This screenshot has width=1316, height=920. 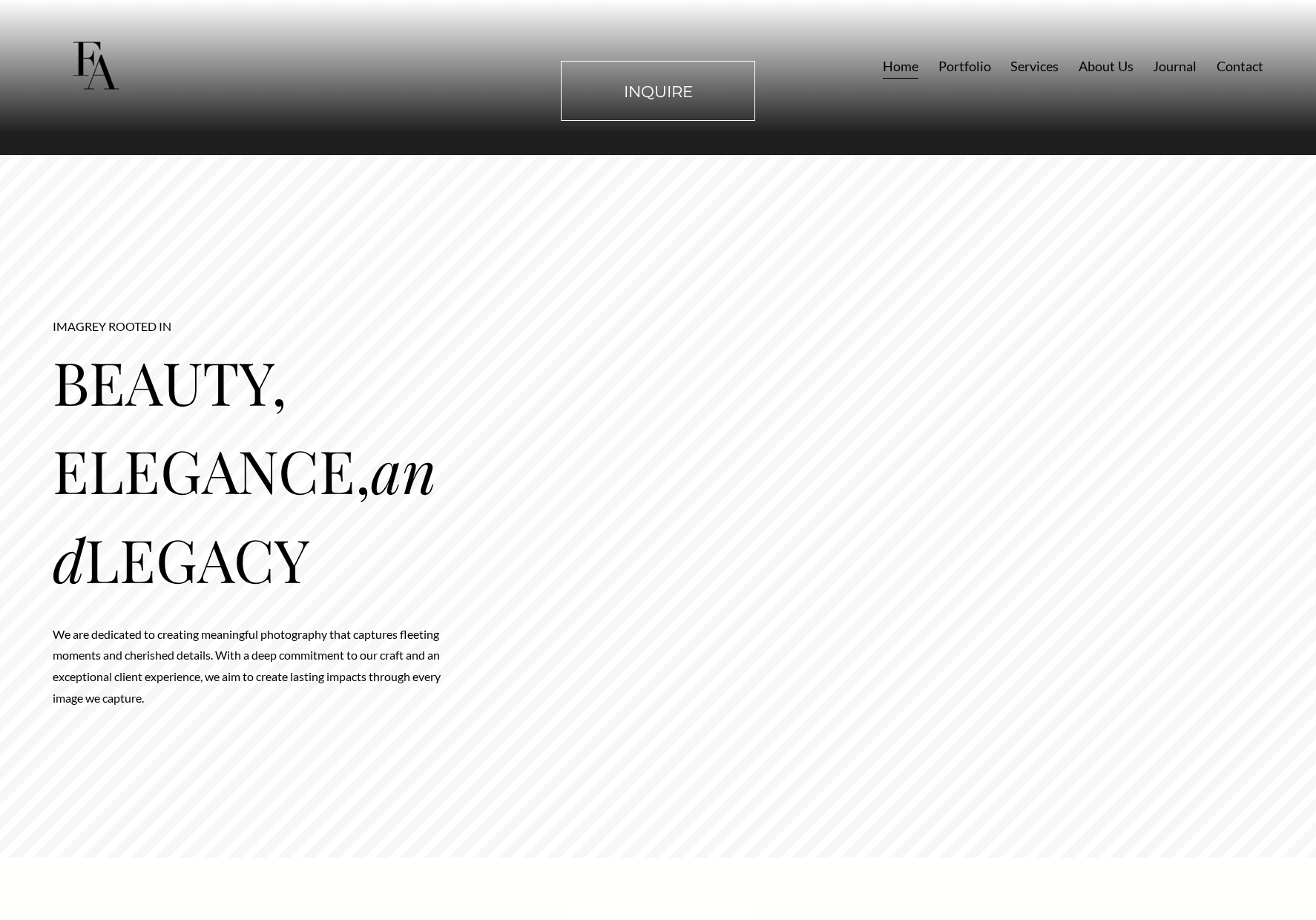 What do you see at coordinates (244, 514) in the screenshot?
I see `em: and` at bounding box center [244, 514].